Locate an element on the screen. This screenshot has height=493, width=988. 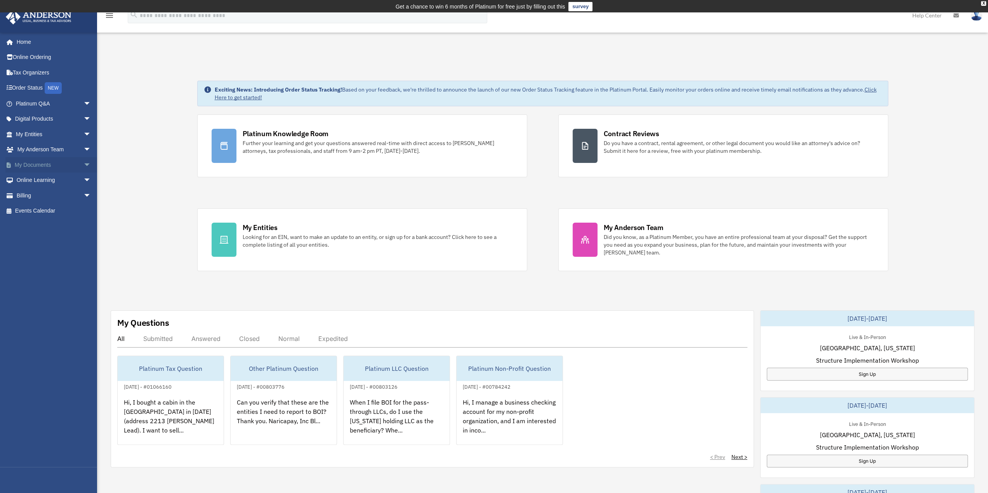
strong: Exciting News: Introducing Order Status Tracking! is located at coordinates (278, 90).